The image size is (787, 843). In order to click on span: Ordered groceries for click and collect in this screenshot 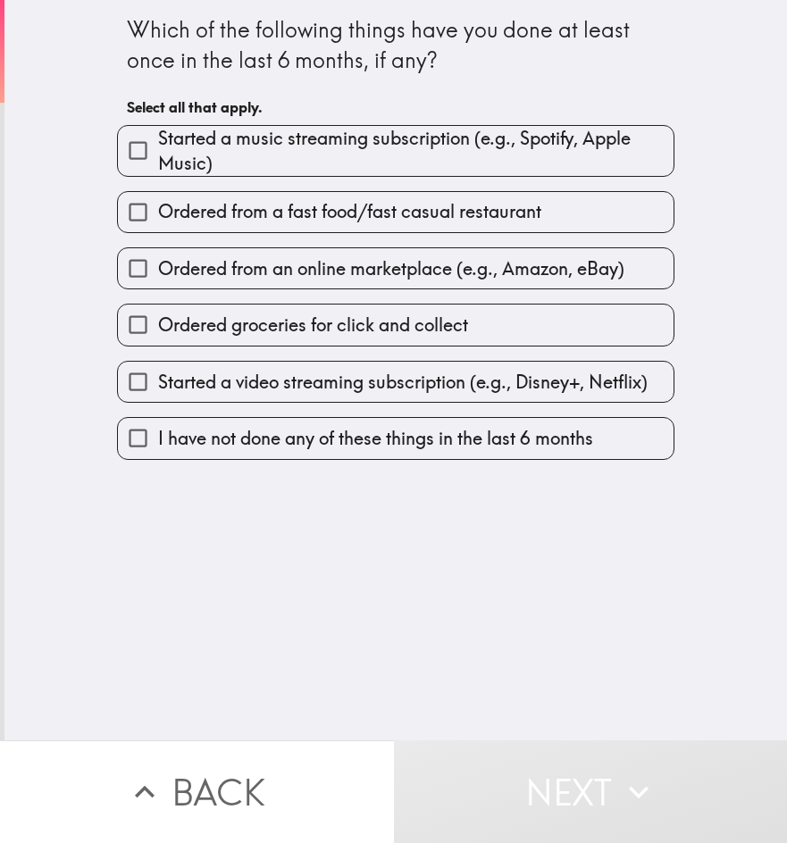, I will do `click(312, 325)`.